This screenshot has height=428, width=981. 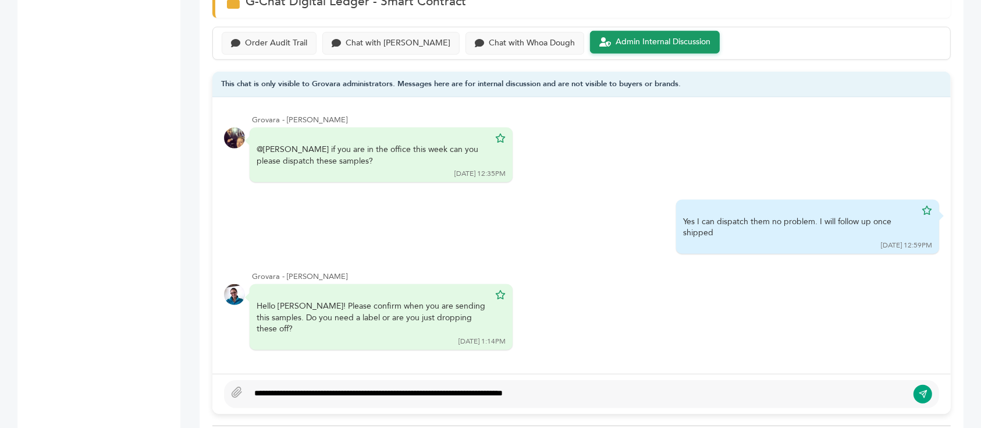 I want to click on div: Yes I can dispatch them no problem. I will follow up once shipped, so click(x=800, y=227).